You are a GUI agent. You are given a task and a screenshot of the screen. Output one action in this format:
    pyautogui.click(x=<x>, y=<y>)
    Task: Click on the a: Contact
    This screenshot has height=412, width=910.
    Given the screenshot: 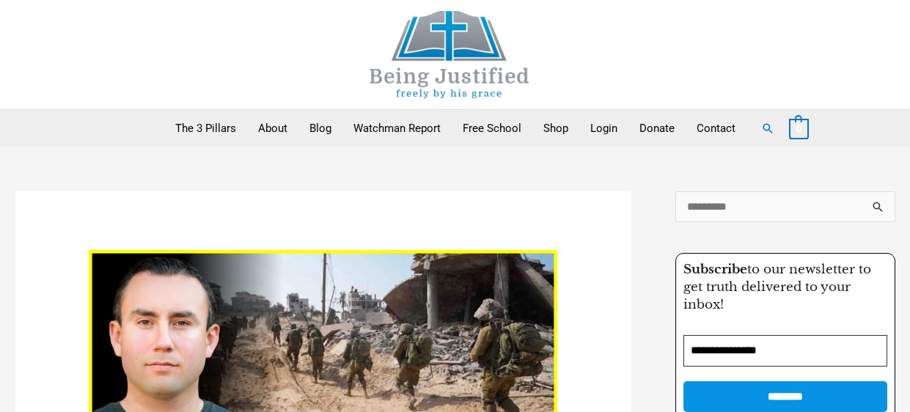 What is the action you would take?
    pyautogui.click(x=715, y=128)
    